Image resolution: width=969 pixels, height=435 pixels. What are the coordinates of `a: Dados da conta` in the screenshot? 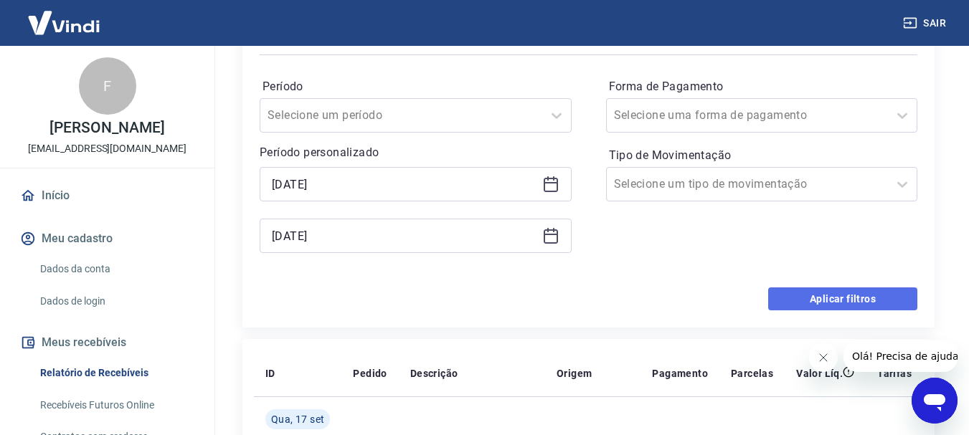 It's located at (115, 269).